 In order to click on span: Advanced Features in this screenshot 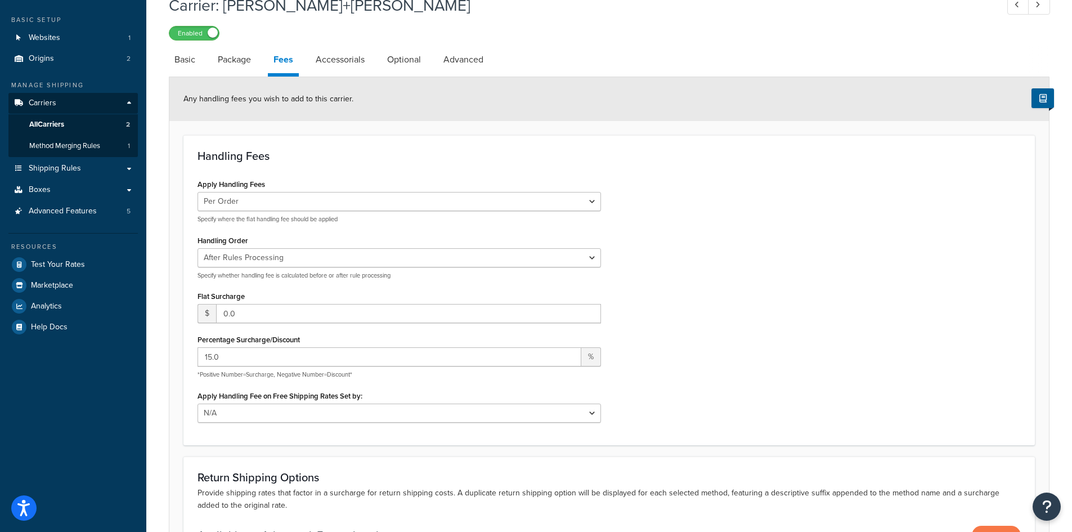, I will do `click(62, 211)`.